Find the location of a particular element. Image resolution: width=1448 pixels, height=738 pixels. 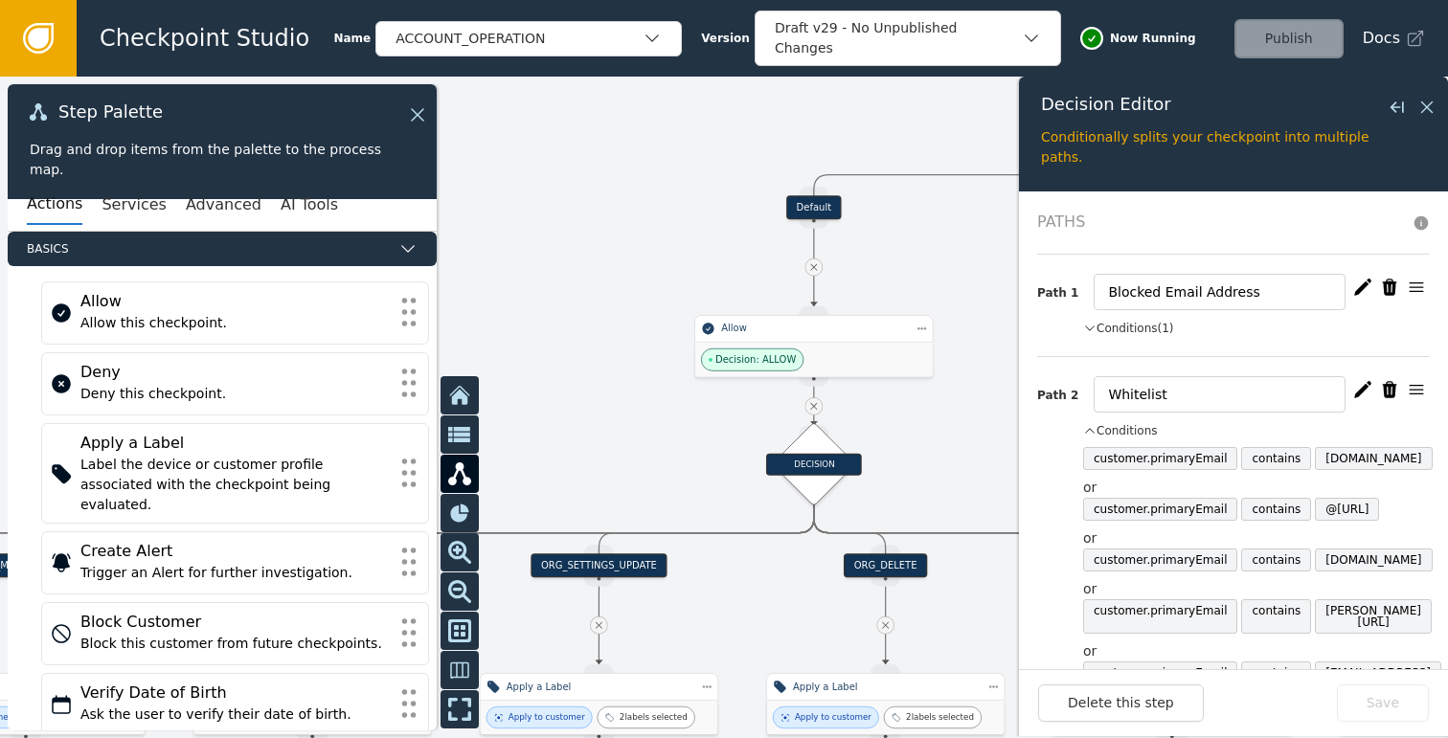

div: Create Alert is located at coordinates (235, 551).